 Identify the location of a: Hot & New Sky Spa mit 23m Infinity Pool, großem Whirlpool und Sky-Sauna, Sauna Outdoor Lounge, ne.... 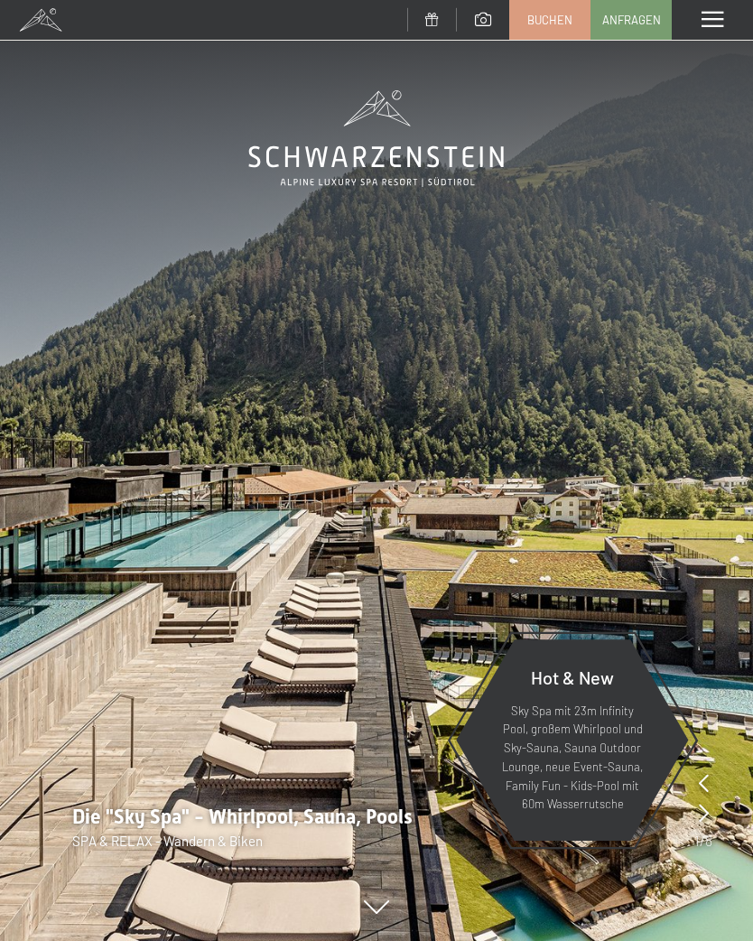
(572, 739).